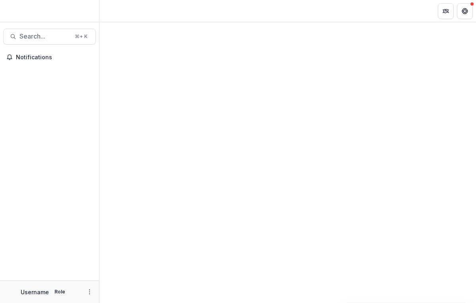 The image size is (476, 303). I want to click on button: Partners, so click(445, 11).